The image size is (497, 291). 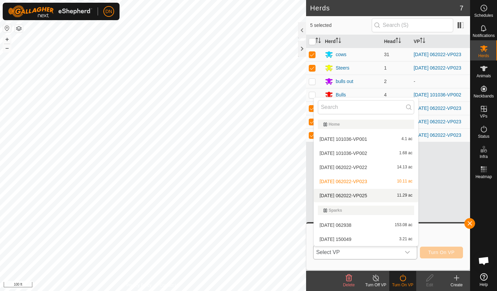 I want to click on div: Bulls, so click(x=340, y=95).